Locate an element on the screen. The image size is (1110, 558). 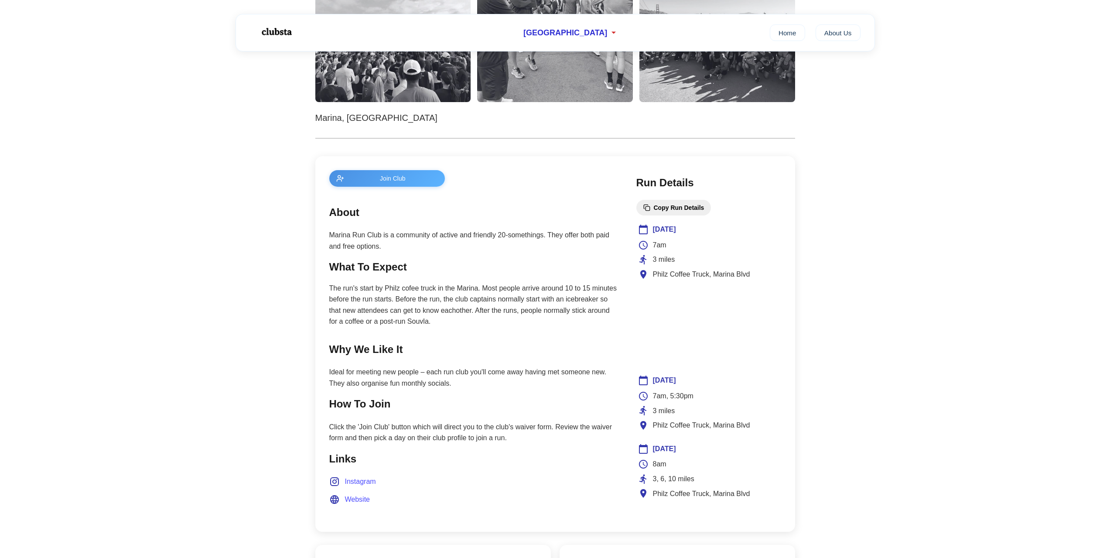
h2: Links is located at coordinates (474, 459).